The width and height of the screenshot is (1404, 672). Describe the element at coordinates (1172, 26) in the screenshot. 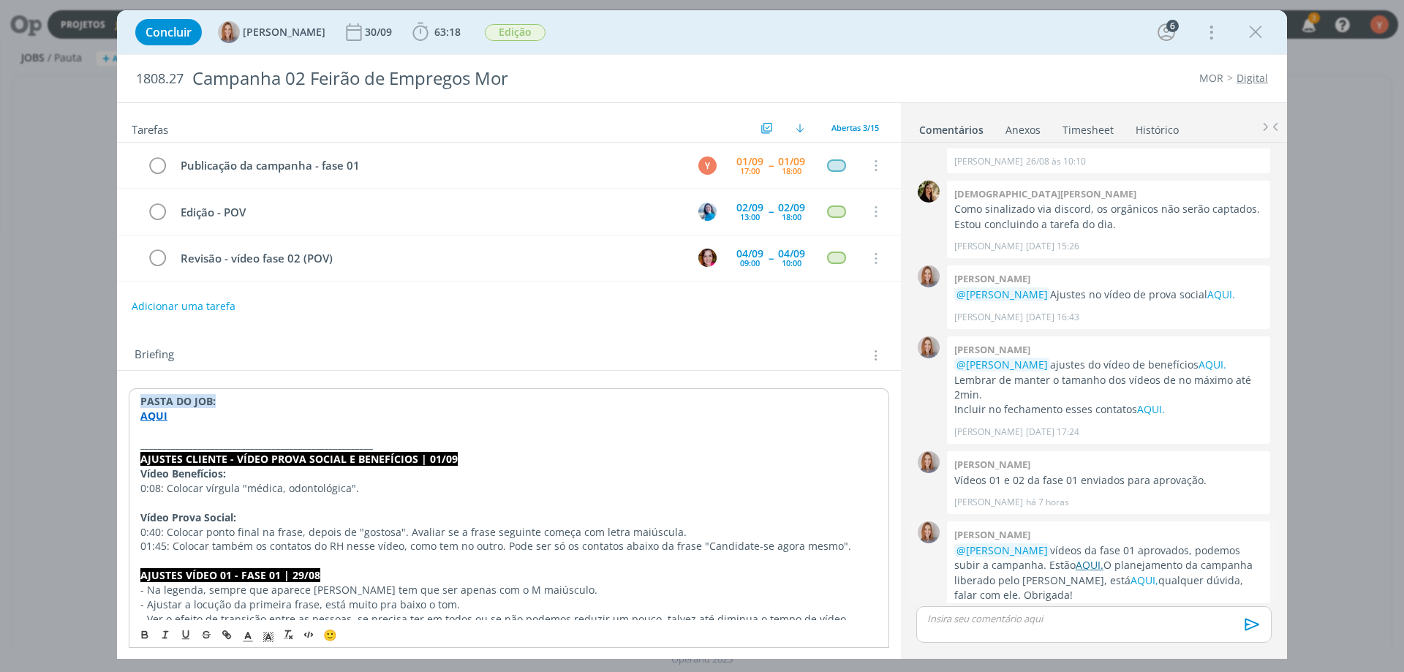

I see `div: 6` at that location.